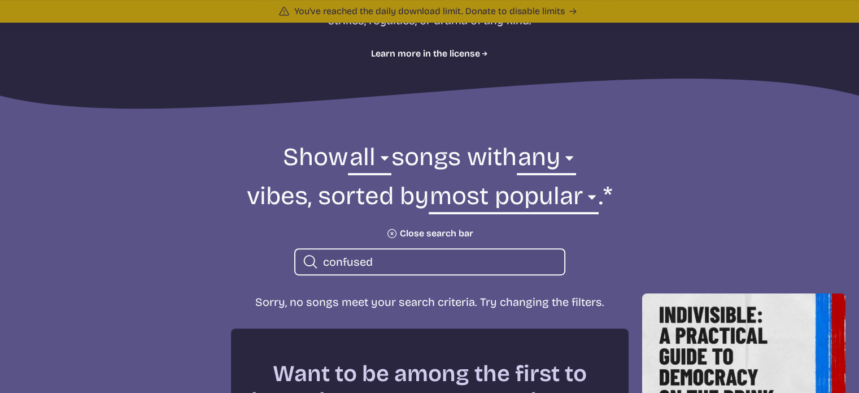 This screenshot has height=393, width=859. Describe the element at coordinates (546, 160) in the screenshot. I see `select: vibe` at that location.